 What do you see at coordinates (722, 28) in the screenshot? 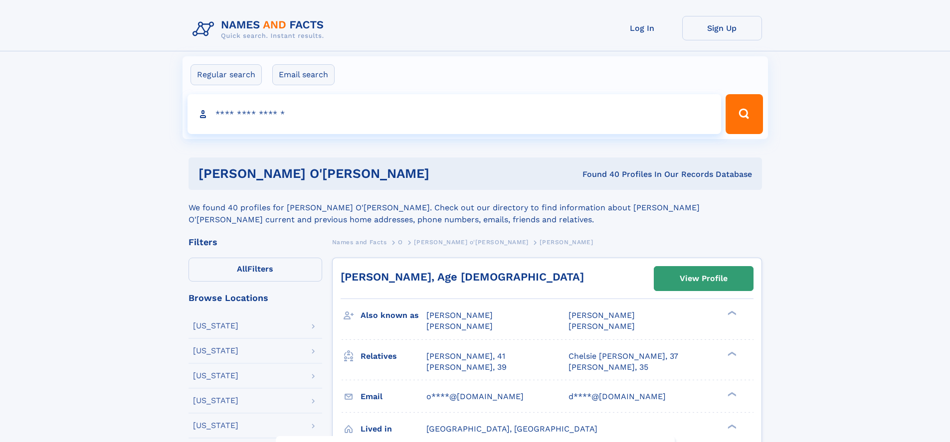
I see `a: Sign Up` at bounding box center [722, 28].